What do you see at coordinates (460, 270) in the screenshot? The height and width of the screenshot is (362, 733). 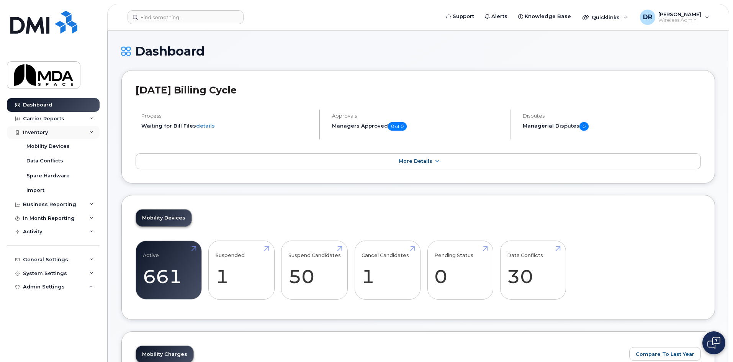 I see `a: Pending Status 0` at bounding box center [460, 270].